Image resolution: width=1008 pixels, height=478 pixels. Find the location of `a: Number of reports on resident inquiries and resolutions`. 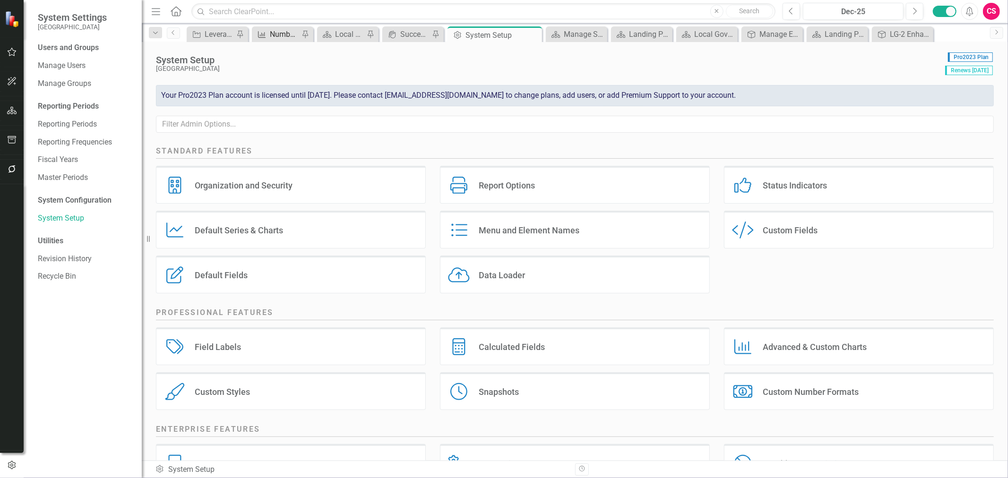

a: Number of reports on resident inquiries and resolutions is located at coordinates (276, 34).